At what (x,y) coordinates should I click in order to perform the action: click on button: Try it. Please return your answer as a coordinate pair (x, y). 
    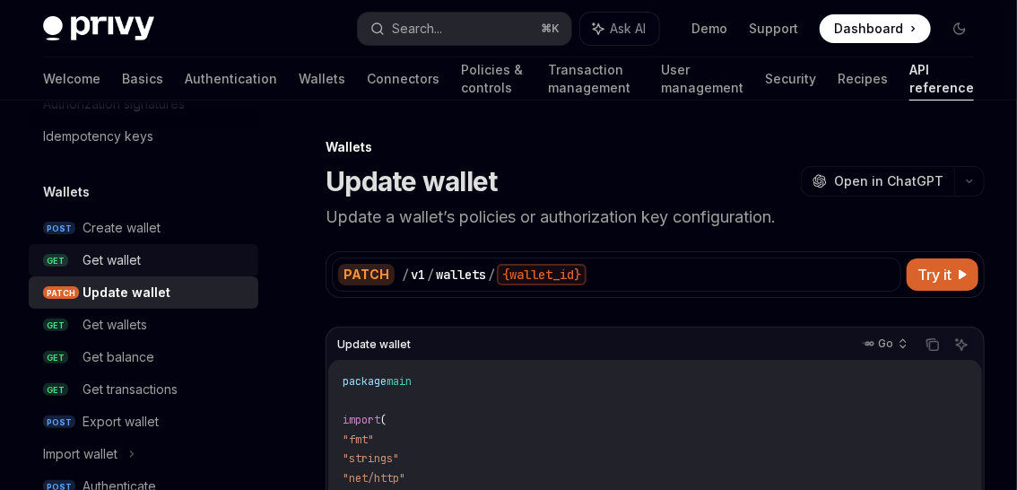
    Looking at the image, I should click on (943, 275).